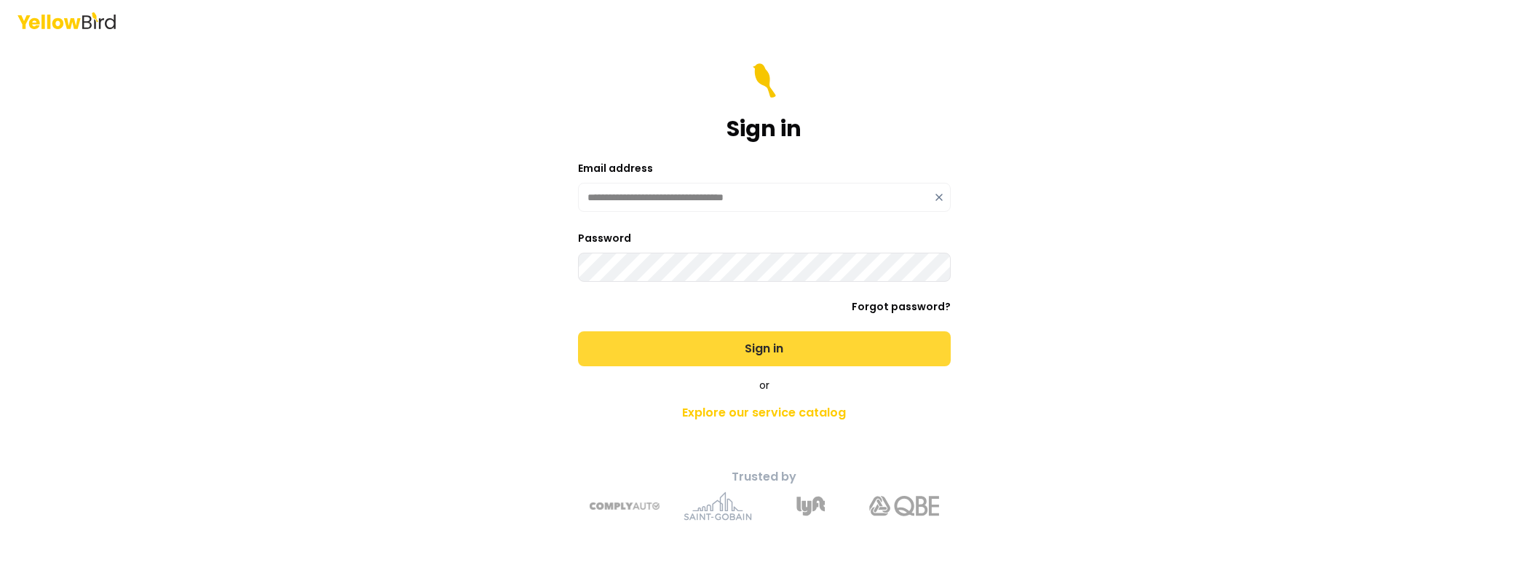  I want to click on button: Sign in, so click(764, 349).